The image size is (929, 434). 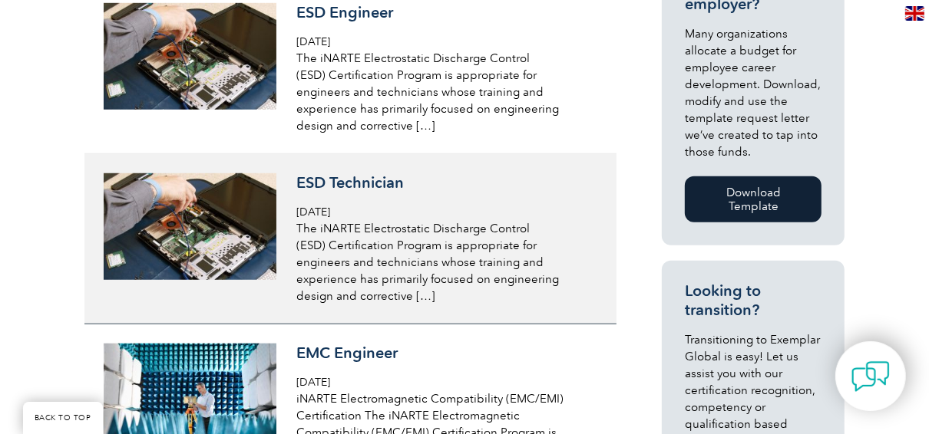 I want to click on img: en, so click(x=914, y=13).